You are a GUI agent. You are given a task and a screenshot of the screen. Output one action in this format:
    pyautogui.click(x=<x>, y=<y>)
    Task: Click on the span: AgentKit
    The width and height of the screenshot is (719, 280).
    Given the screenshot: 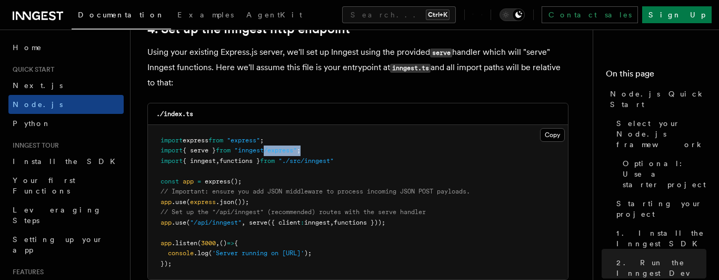 What is the action you would take?
    pyautogui.click(x=274, y=15)
    